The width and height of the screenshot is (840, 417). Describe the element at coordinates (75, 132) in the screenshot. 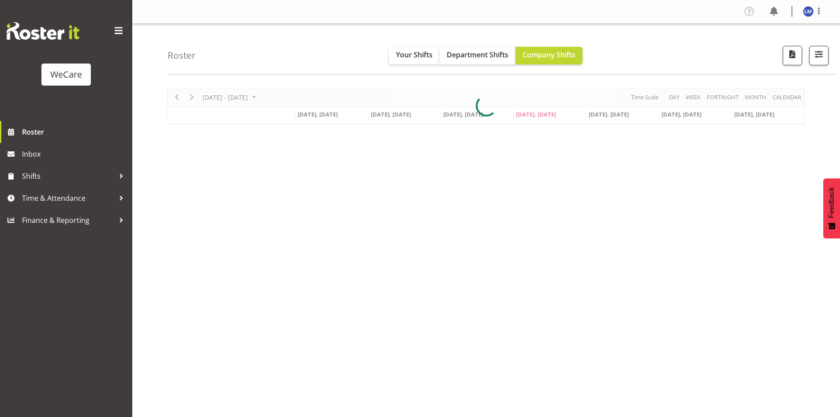

I see `span: Roster` at that location.